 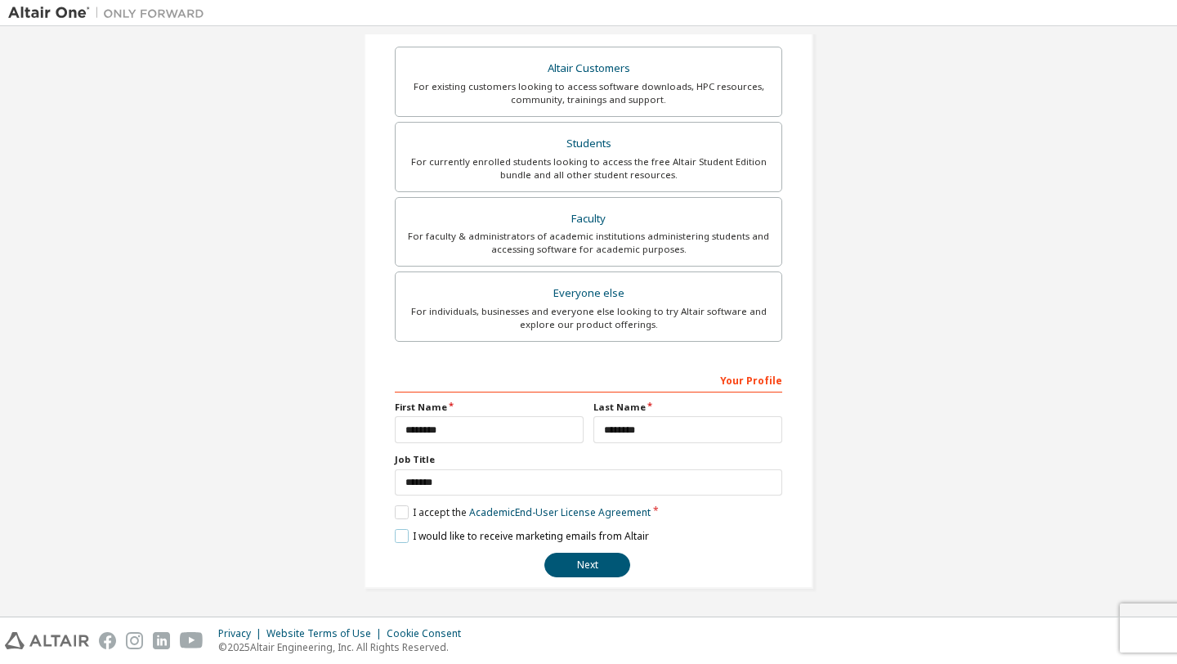 I want to click on div: Students, so click(x=588, y=144).